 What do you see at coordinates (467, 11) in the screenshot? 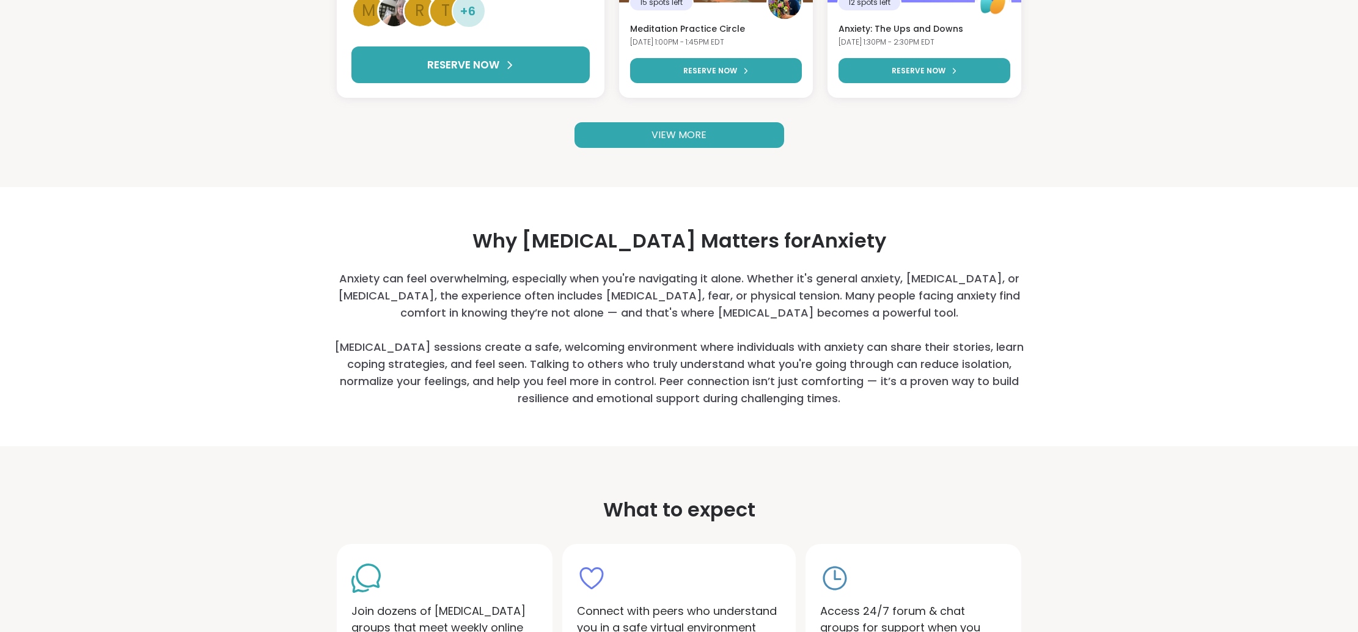
I see `span: + 6` at bounding box center [467, 11].